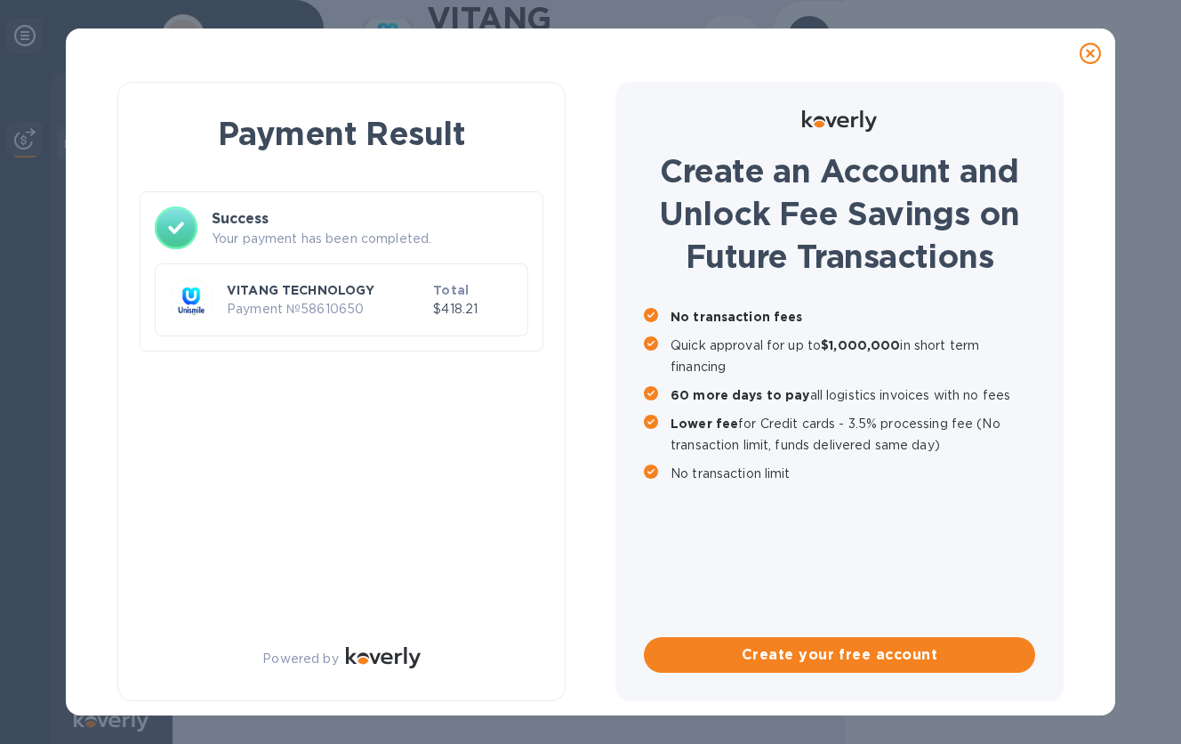 Image resolution: width=1181 pixels, height=744 pixels. What do you see at coordinates (840, 214) in the screenshot?
I see `h1: Create an Account and Unlock Fee Savings on Future Transactions` at bounding box center [840, 214].